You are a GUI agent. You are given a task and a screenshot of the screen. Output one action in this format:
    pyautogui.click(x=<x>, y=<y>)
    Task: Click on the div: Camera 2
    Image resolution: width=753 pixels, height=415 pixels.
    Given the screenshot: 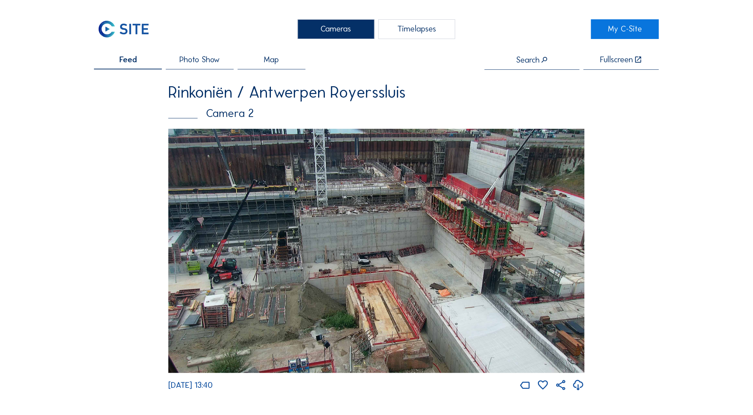 What is the action you would take?
    pyautogui.click(x=376, y=113)
    